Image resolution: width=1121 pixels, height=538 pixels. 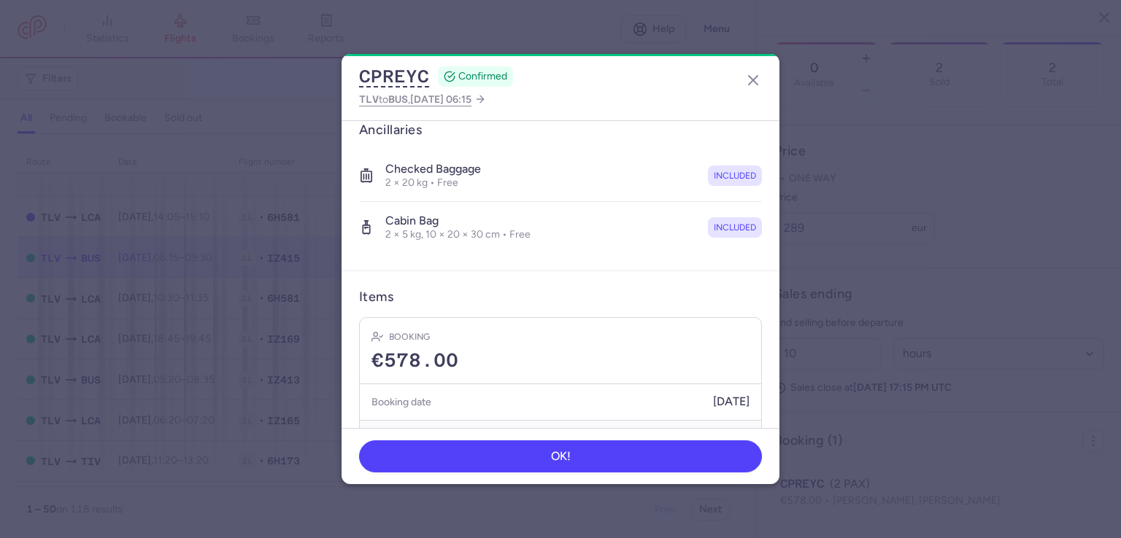 What do you see at coordinates (394, 77) in the screenshot?
I see `button: CPREYC` at bounding box center [394, 77].